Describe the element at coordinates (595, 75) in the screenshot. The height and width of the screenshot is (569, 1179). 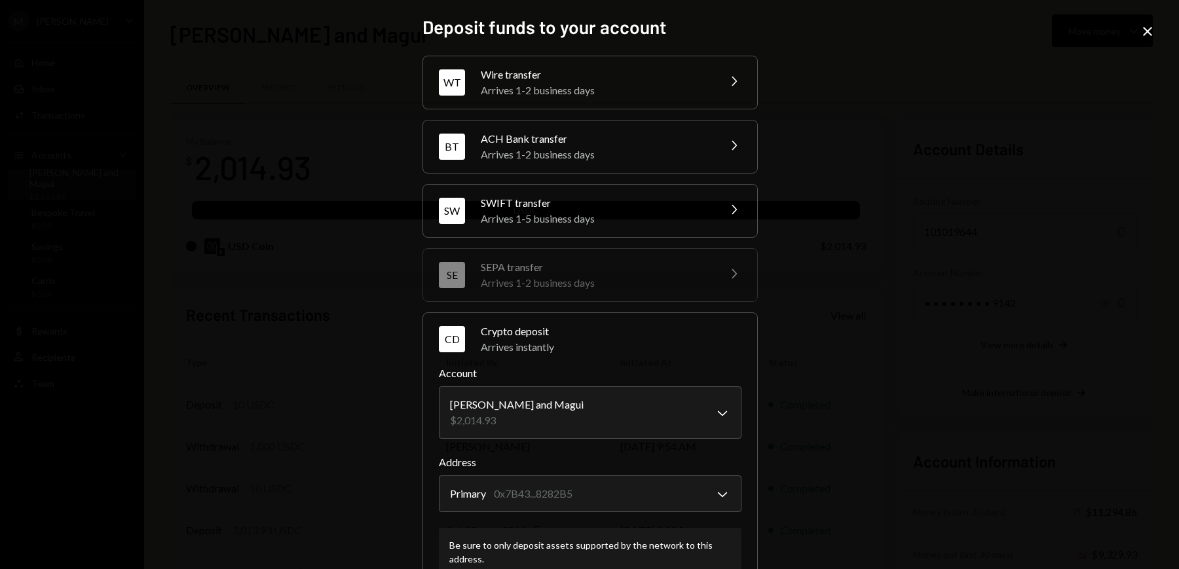
I see `div: Wire transfer` at that location.